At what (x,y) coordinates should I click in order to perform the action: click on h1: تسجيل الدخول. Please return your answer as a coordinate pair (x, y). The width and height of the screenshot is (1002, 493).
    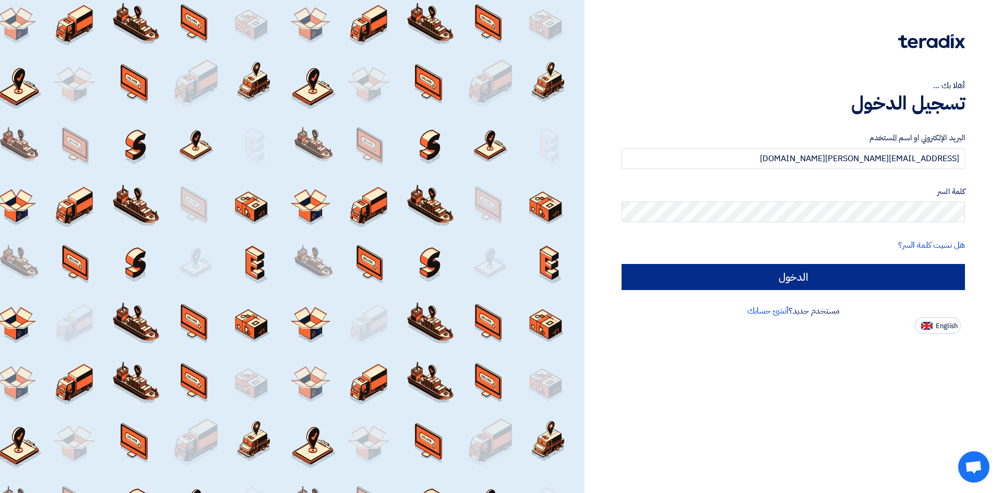
    Looking at the image, I should click on (793, 103).